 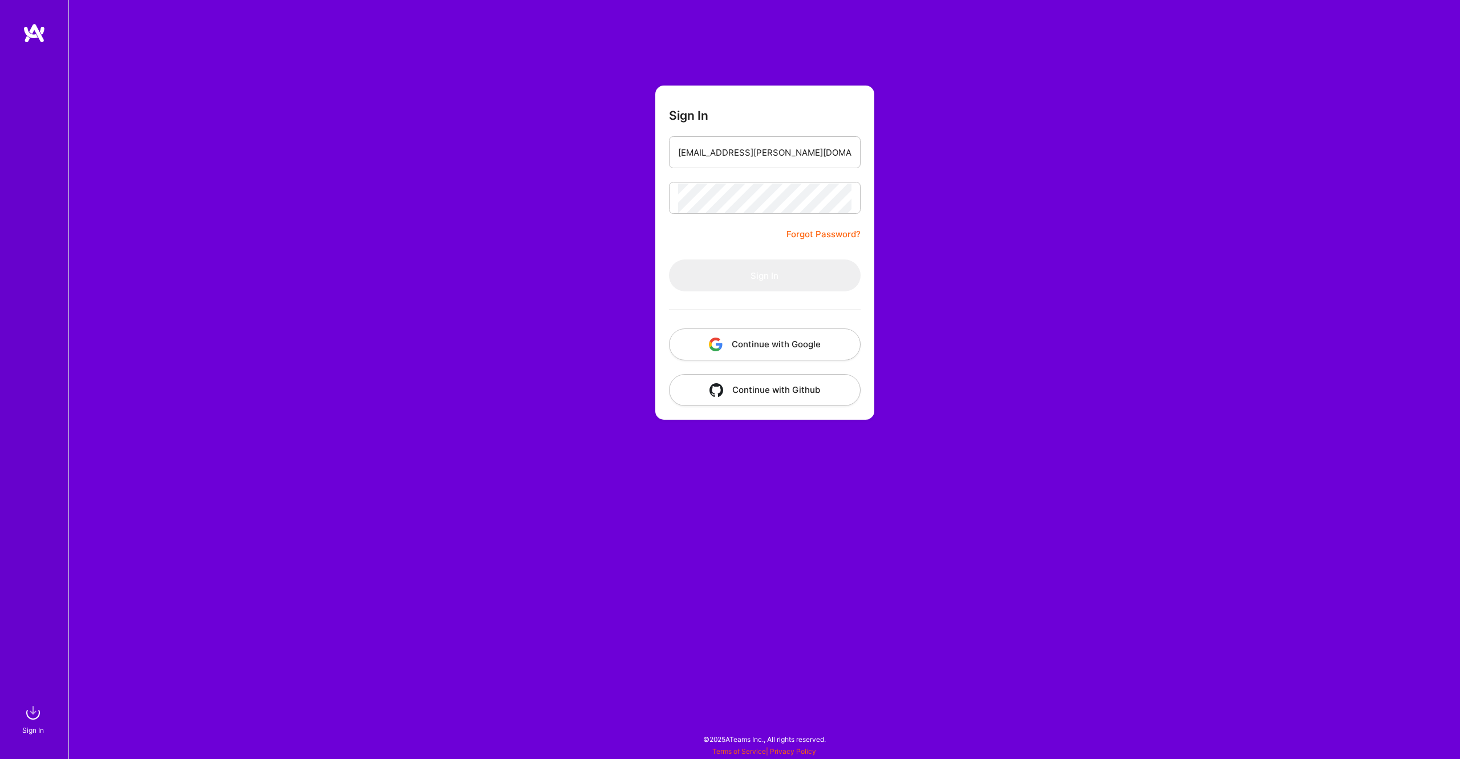 I want to click on div: © 2025 ATeams Inc., All rights reserved., so click(x=764, y=739).